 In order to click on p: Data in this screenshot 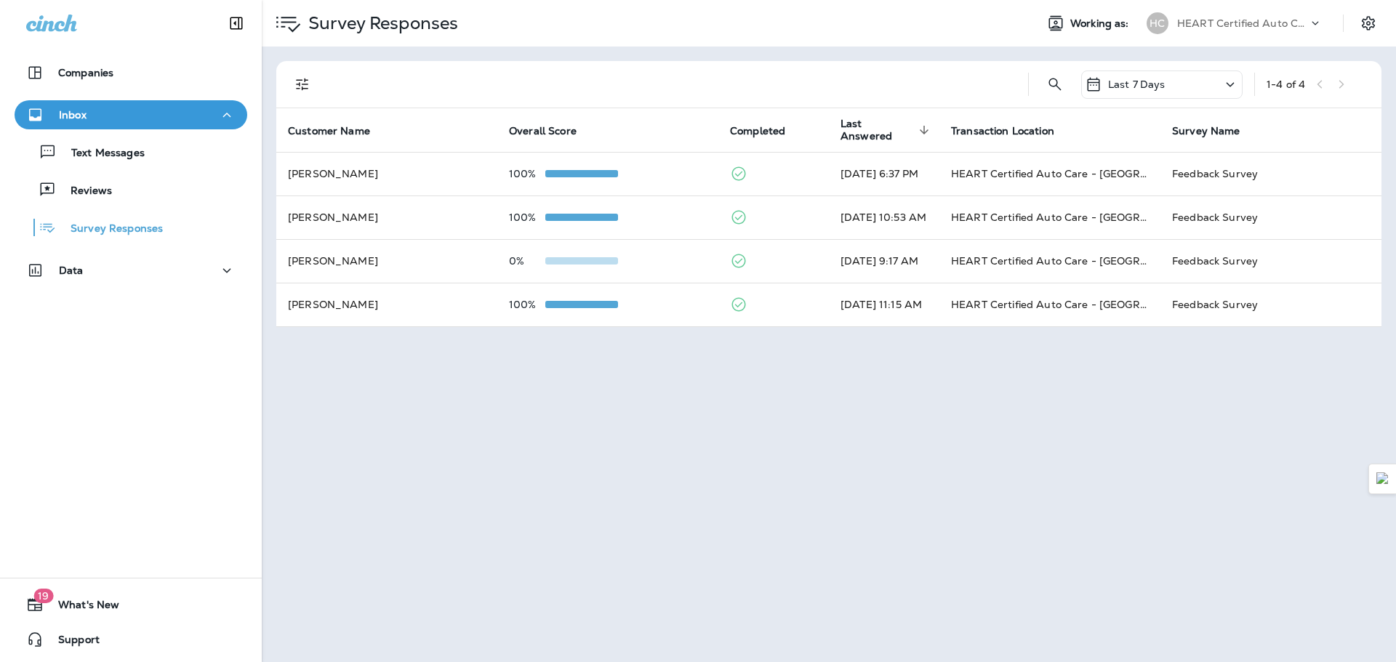, I will do `click(71, 271)`.